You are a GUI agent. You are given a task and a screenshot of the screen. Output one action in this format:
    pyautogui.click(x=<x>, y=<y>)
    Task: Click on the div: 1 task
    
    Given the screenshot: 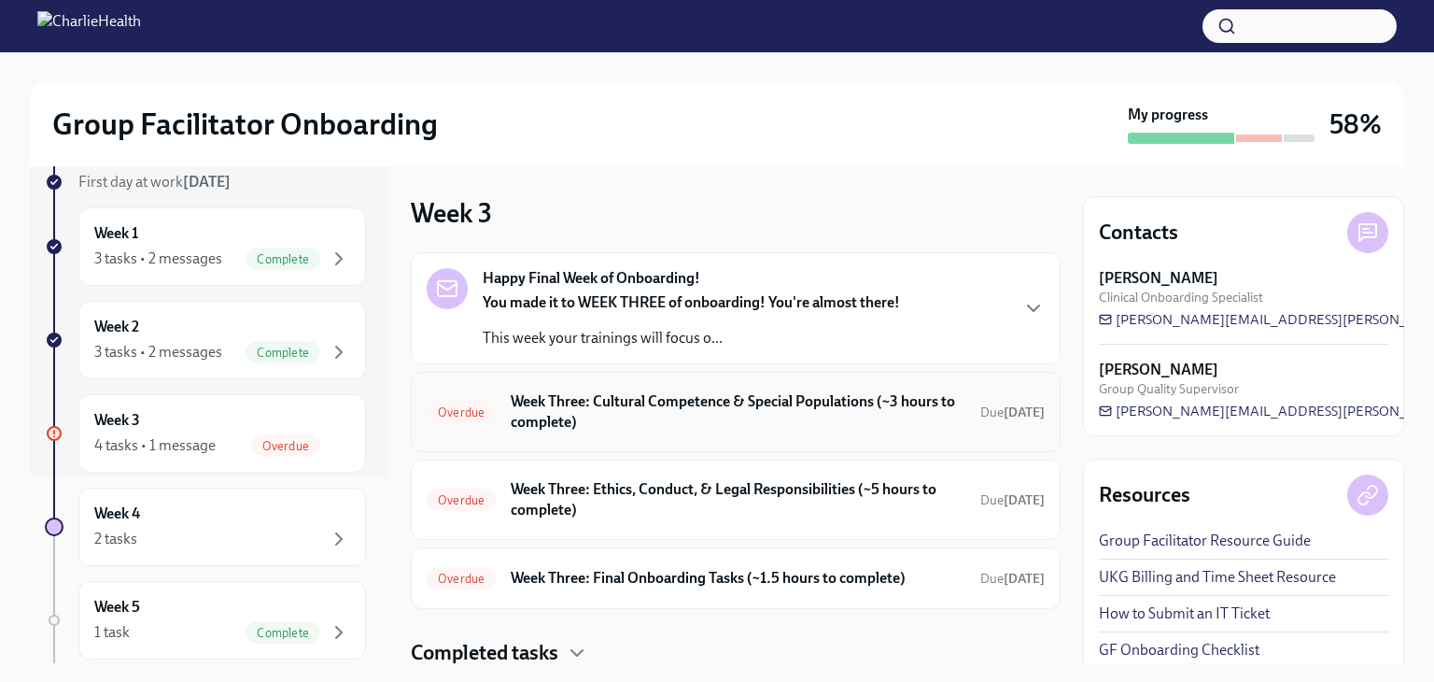 What is the action you would take?
    pyautogui.click(x=112, y=632)
    